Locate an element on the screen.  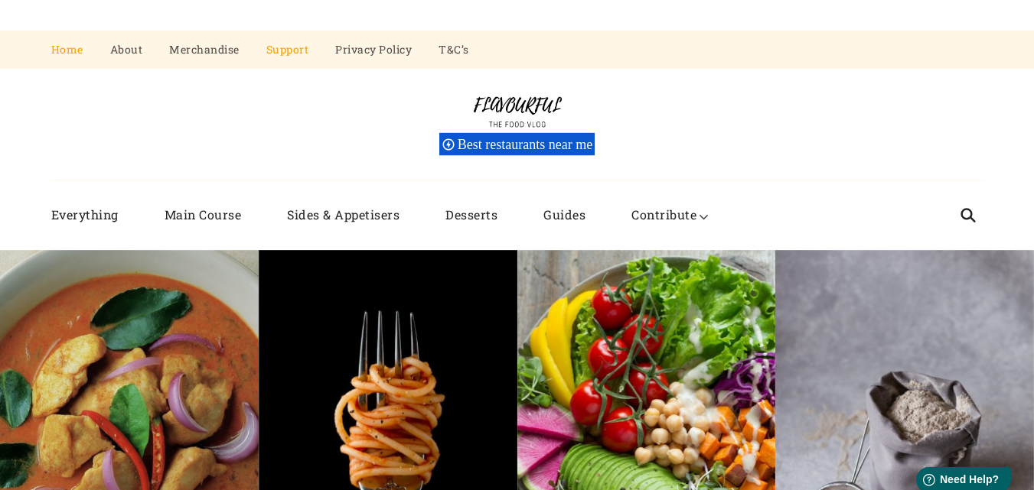
span: Need Help? is located at coordinates (71, 18).